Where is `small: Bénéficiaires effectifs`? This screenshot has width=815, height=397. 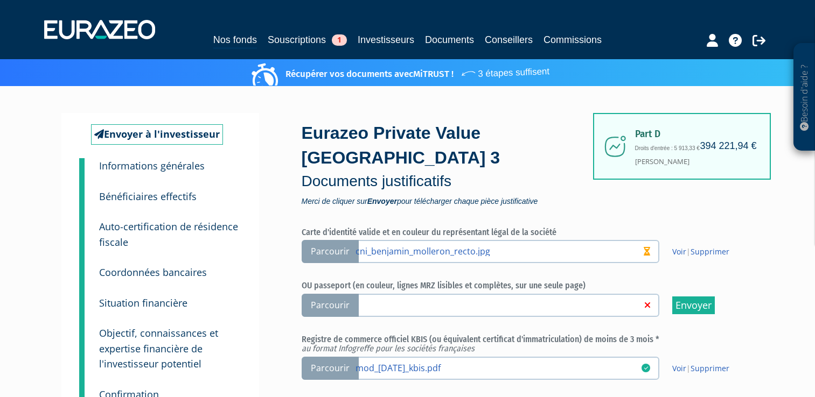 small: Bénéficiaires effectifs is located at coordinates (148, 197).